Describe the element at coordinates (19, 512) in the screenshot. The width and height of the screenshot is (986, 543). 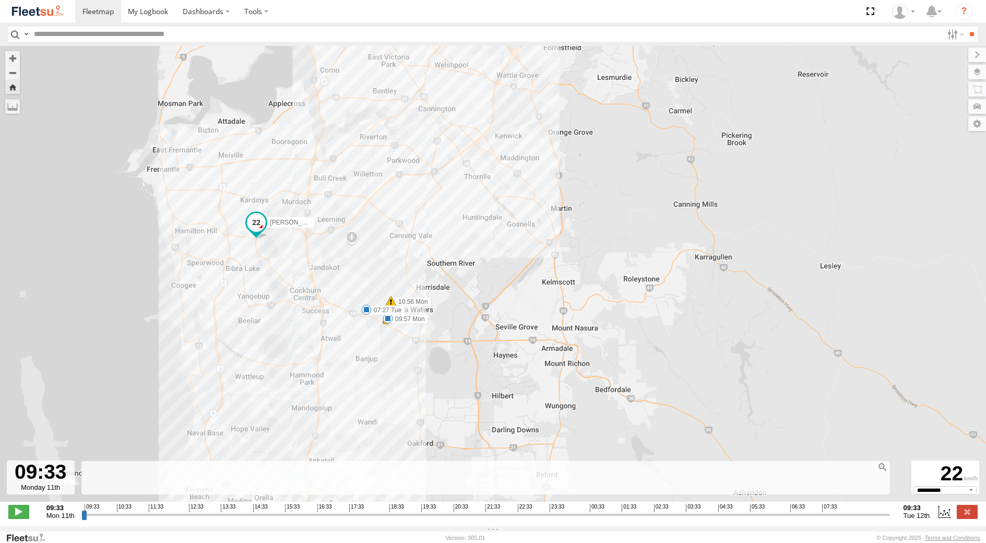
I see `label: Play/Stop` at that location.